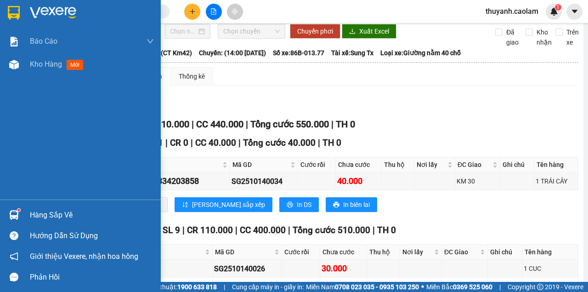 This screenshot has width=588, height=292. I want to click on span: down, so click(150, 41).